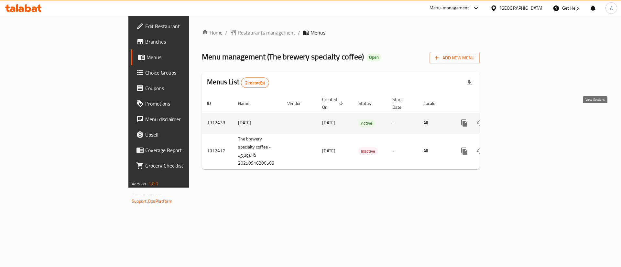 The width and height of the screenshot is (621, 267). What do you see at coordinates (469, 83) in the screenshot?
I see `div: Export file` at bounding box center [469, 83].